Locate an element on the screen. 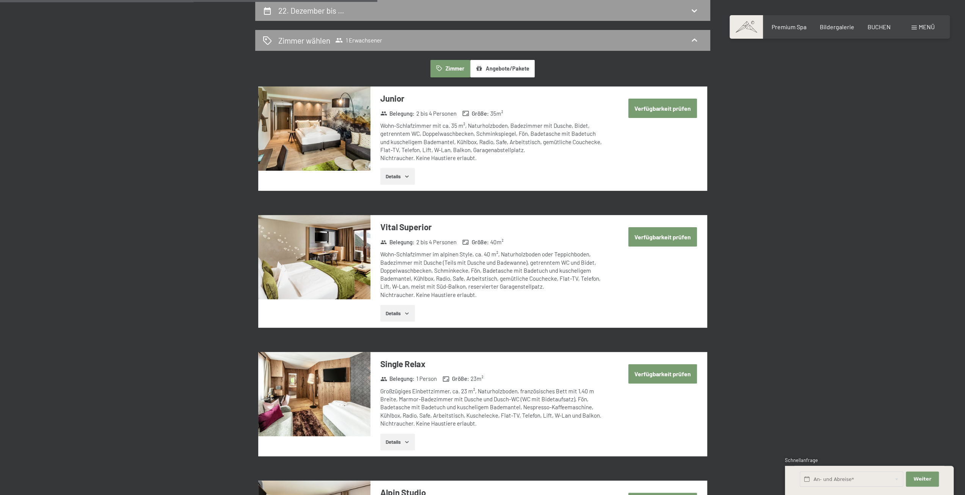 The width and height of the screenshot is (965, 495). h3: Single Relax is located at coordinates (493, 364).